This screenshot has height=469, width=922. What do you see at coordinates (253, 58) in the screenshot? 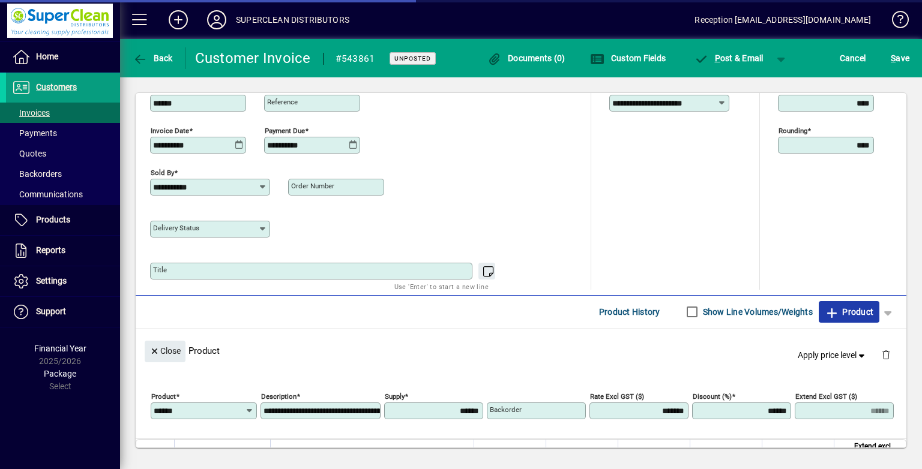
I see `div: Customer Invoice` at bounding box center [253, 58].